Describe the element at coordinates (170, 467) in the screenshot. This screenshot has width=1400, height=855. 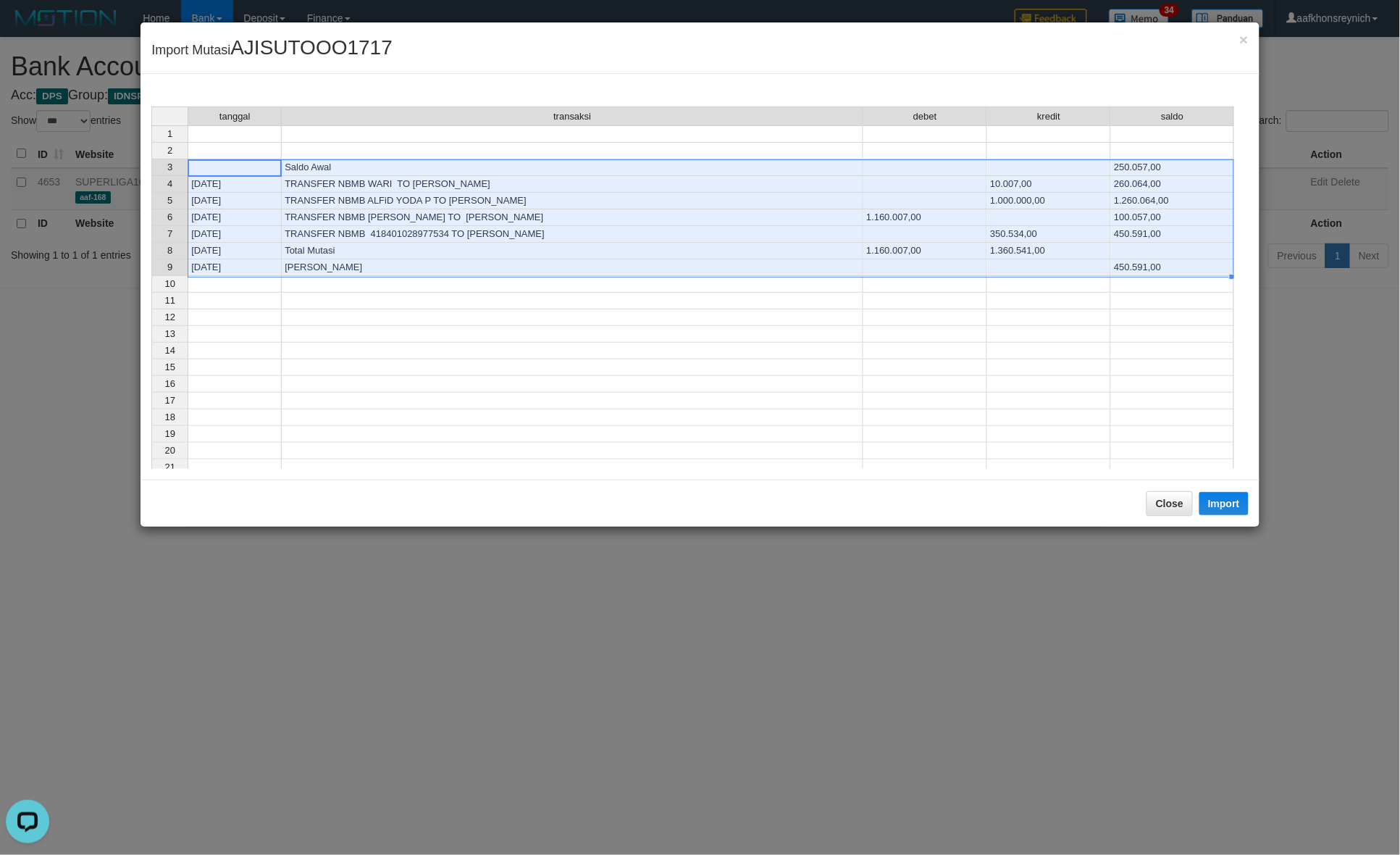
I see `span: 21` at that location.